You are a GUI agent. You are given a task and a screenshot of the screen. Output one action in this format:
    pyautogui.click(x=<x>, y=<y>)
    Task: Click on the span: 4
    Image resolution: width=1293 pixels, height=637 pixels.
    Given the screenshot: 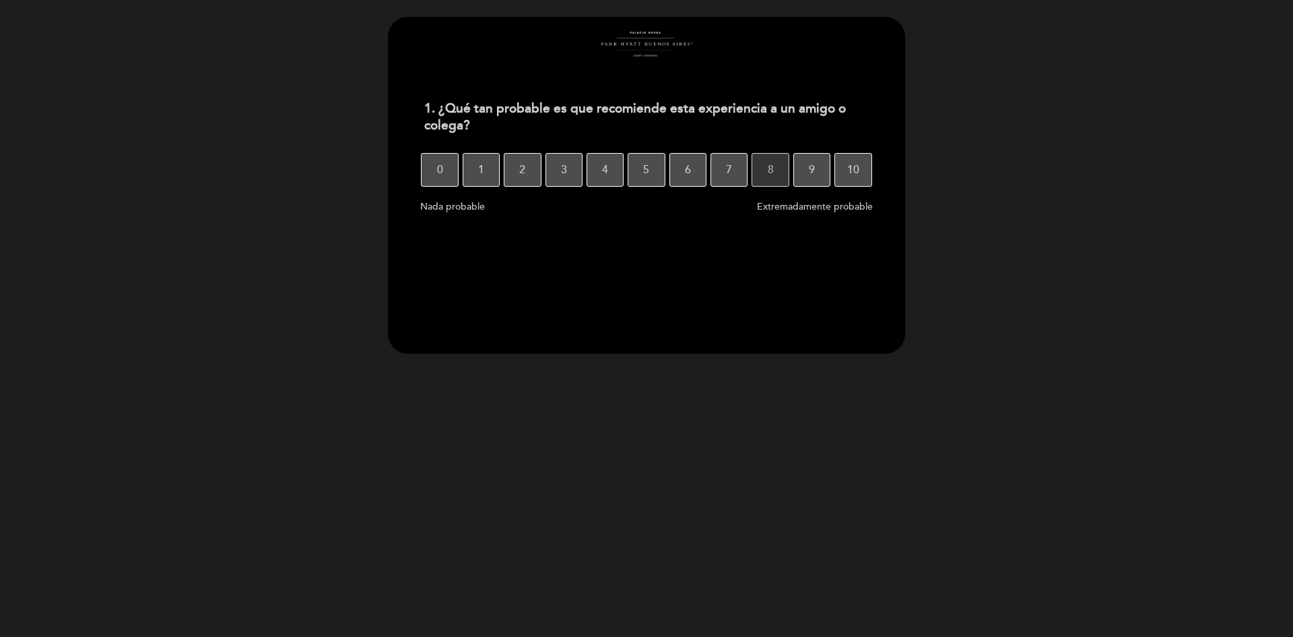 What is the action you would take?
    pyautogui.click(x=605, y=170)
    